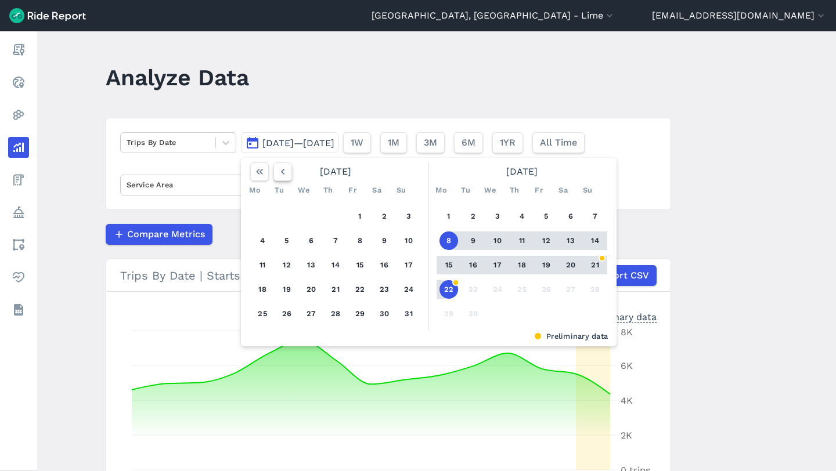 The width and height of the screenshot is (836, 471). What do you see at coordinates (394, 143) in the screenshot?
I see `button: 1M` at bounding box center [394, 143].